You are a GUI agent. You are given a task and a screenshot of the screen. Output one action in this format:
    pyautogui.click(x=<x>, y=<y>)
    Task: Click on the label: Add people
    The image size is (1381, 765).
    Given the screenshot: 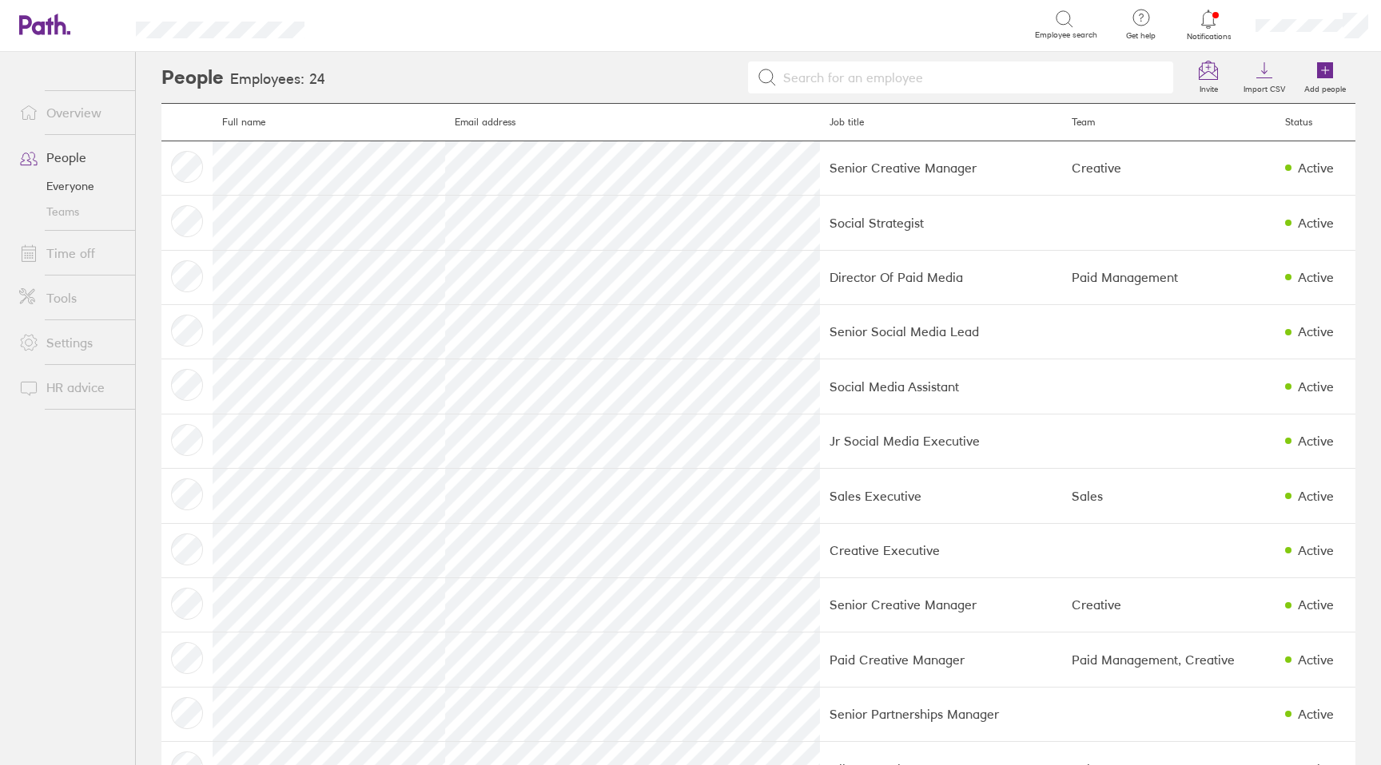 What is the action you would take?
    pyautogui.click(x=1325, y=87)
    